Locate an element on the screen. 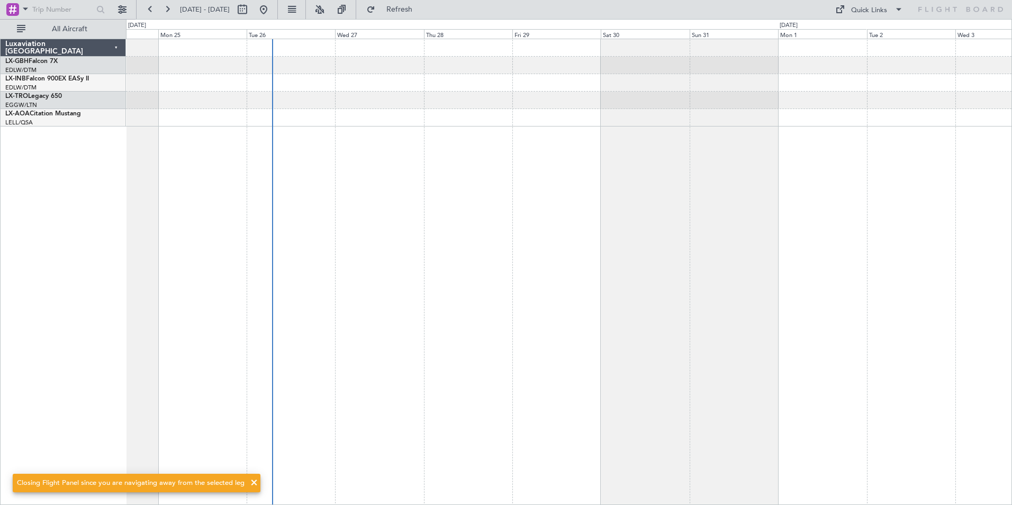  div: Thu 28 is located at coordinates (468, 34).